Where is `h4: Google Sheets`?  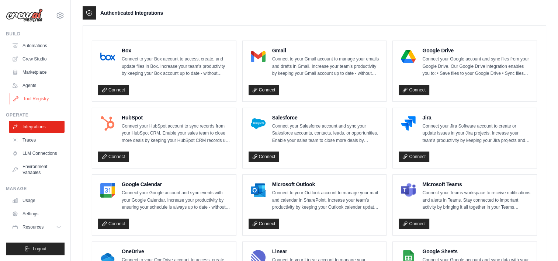
h4: Google Sheets is located at coordinates (476, 251).